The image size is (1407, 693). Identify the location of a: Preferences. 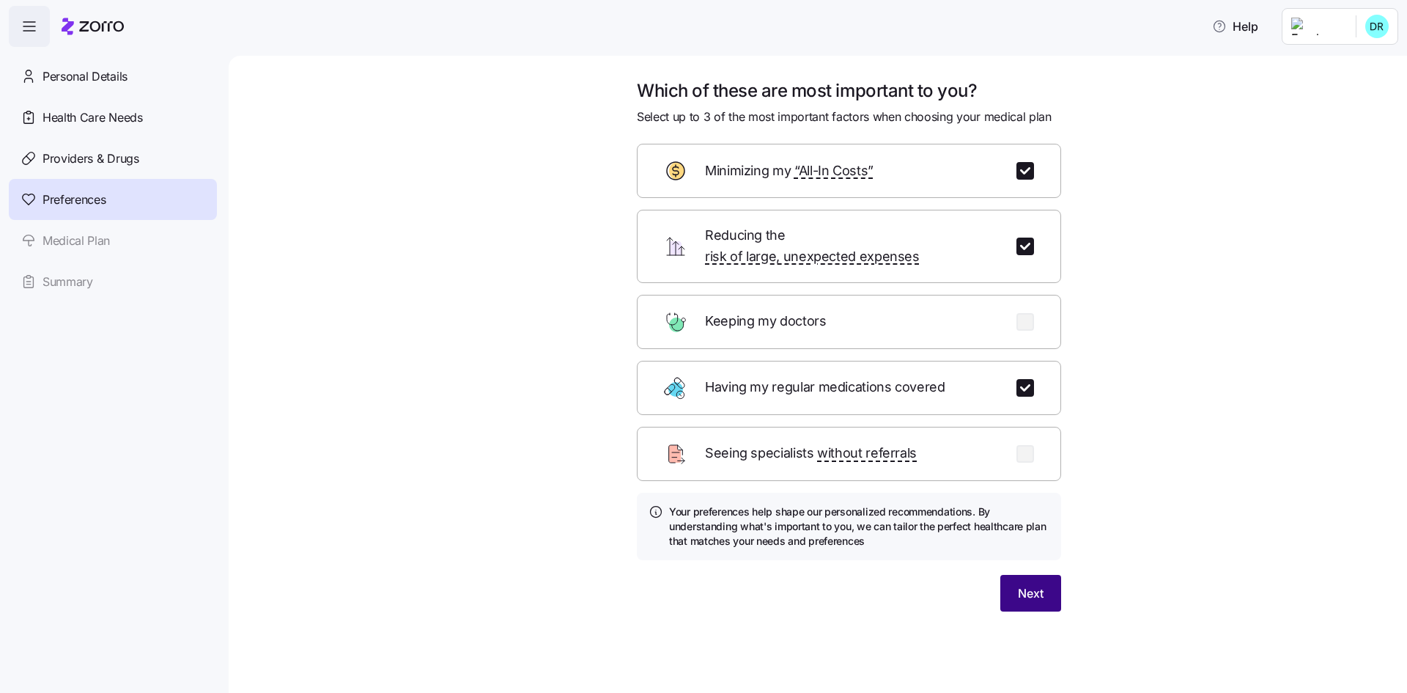
(113, 199).